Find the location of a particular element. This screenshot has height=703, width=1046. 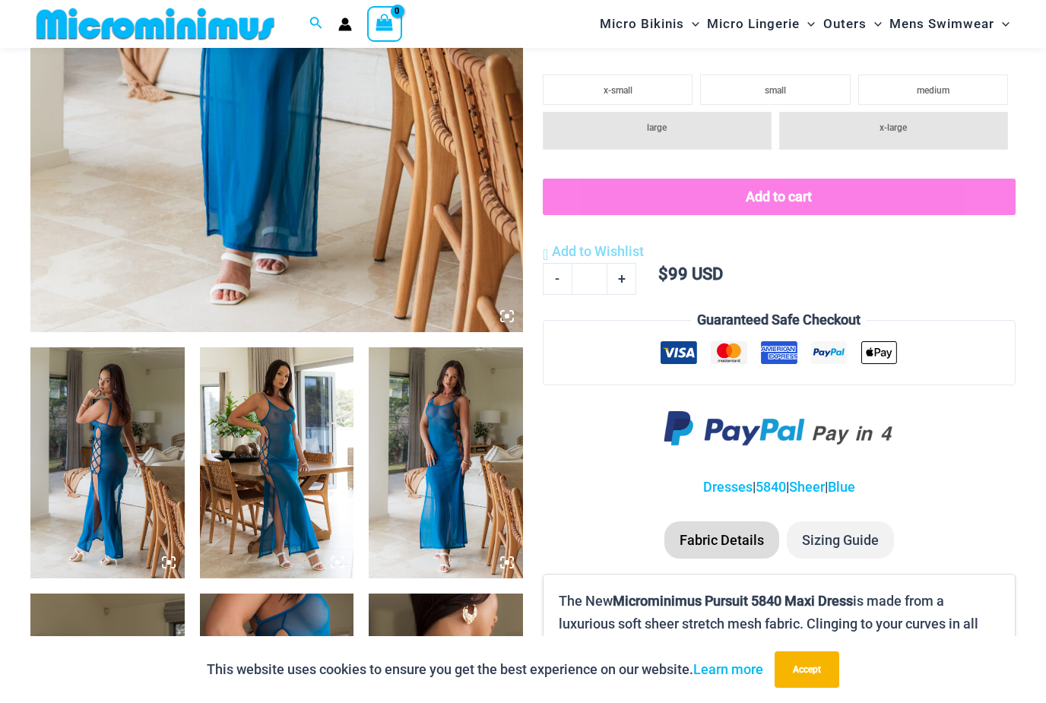

a: OutersMenu ToggleMenu Toggle is located at coordinates (852, 24).